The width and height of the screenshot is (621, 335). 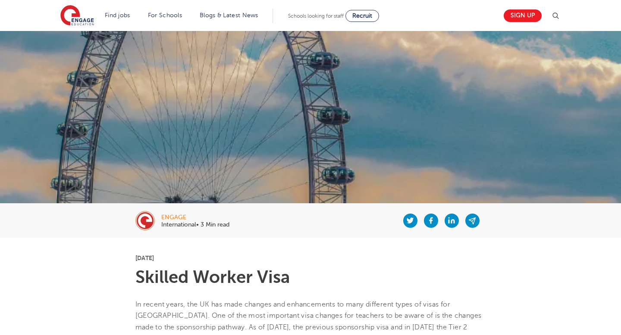 I want to click on p: International• 3 Min read, so click(x=195, y=225).